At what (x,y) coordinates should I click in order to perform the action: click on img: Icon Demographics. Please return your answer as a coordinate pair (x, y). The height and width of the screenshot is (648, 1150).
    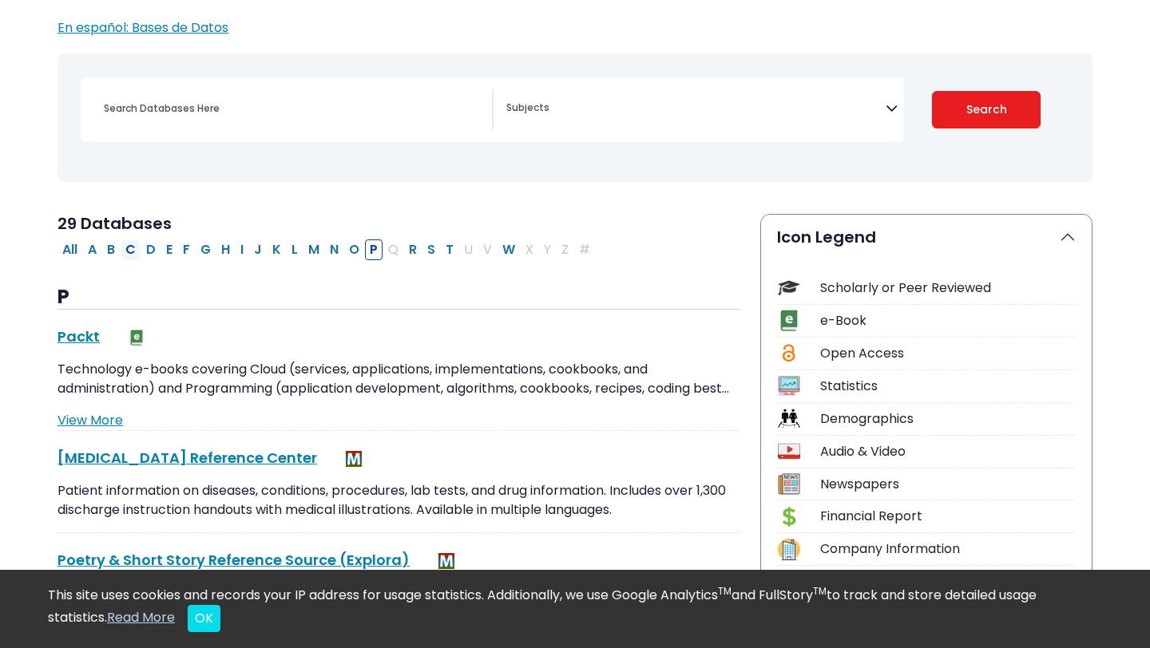
    Looking at the image, I should click on (788, 418).